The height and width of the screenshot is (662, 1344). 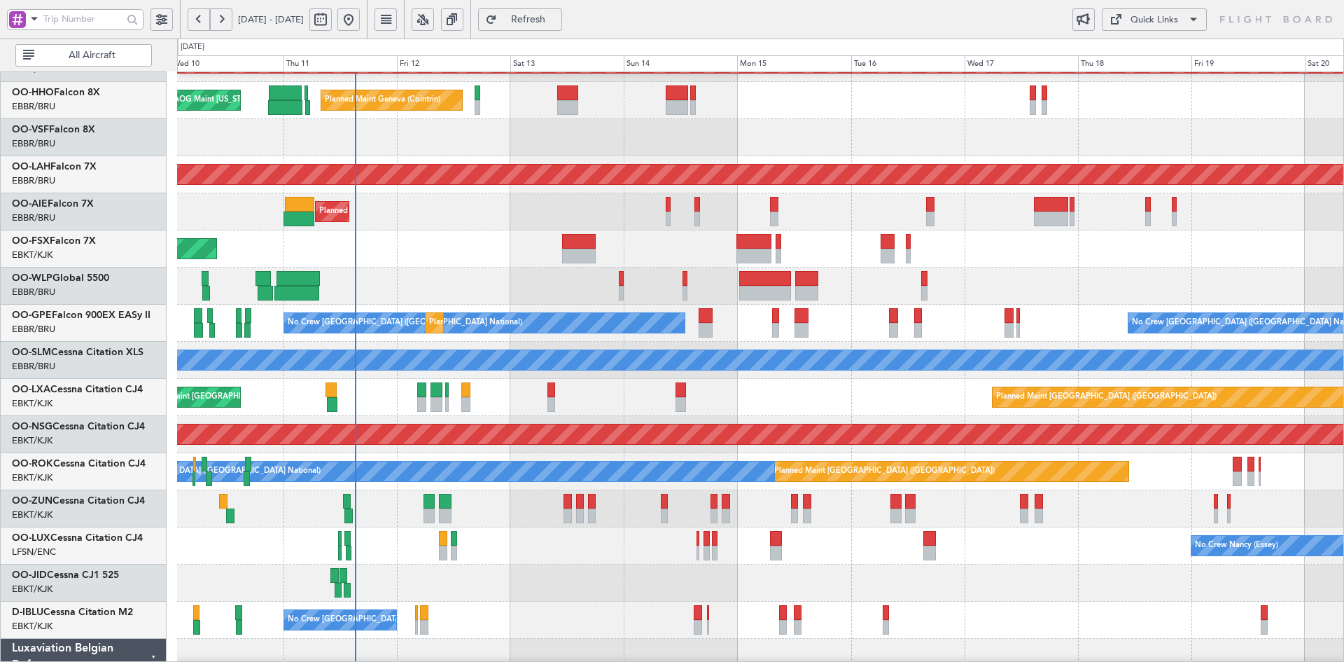 What do you see at coordinates (29, 204) in the screenshot?
I see `span: OO-AIE` at bounding box center [29, 204].